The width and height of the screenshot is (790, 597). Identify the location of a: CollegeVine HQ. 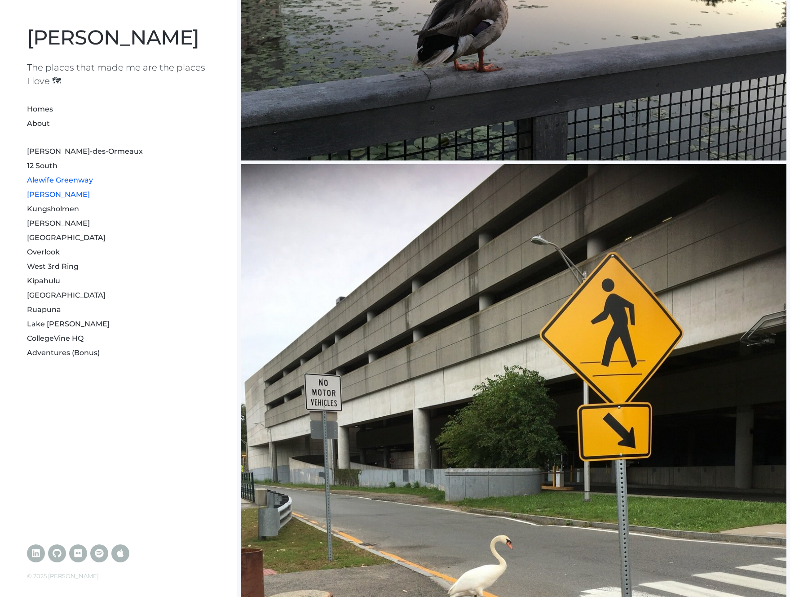
(55, 338).